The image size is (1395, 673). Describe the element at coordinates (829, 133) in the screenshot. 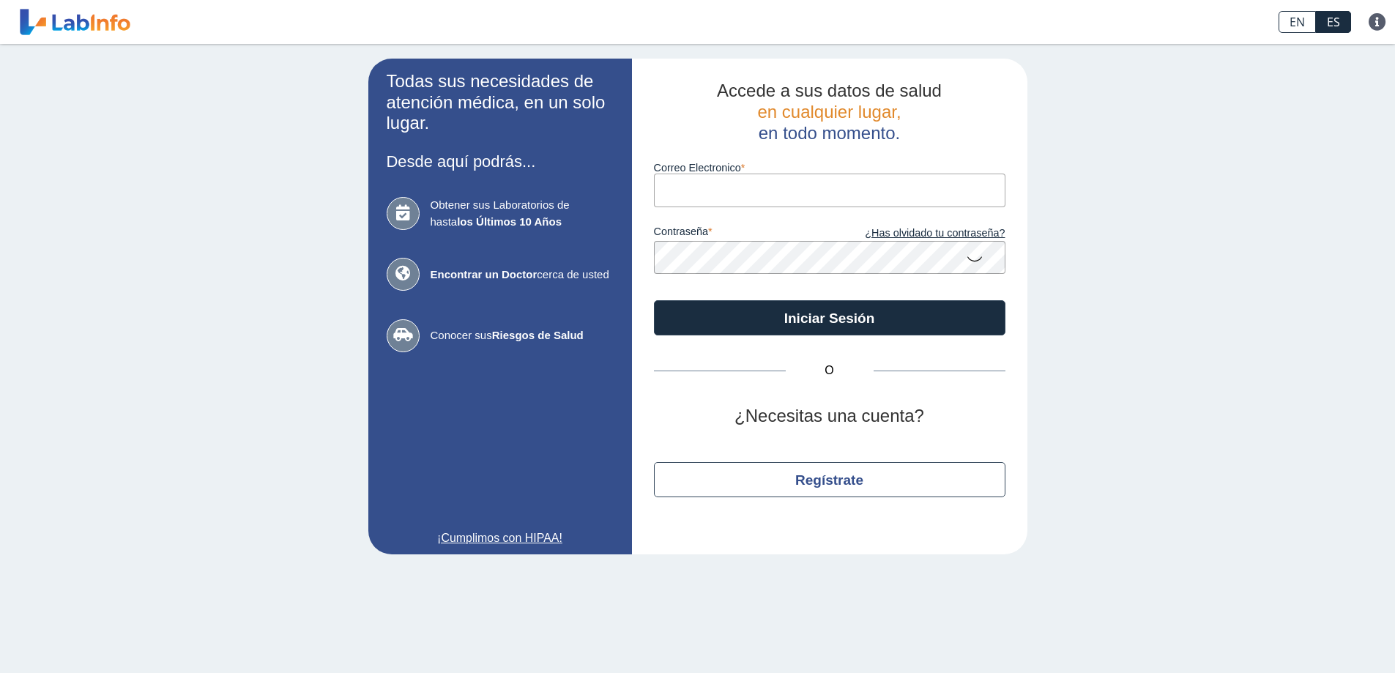

I see `span: en todo momento.` at that location.